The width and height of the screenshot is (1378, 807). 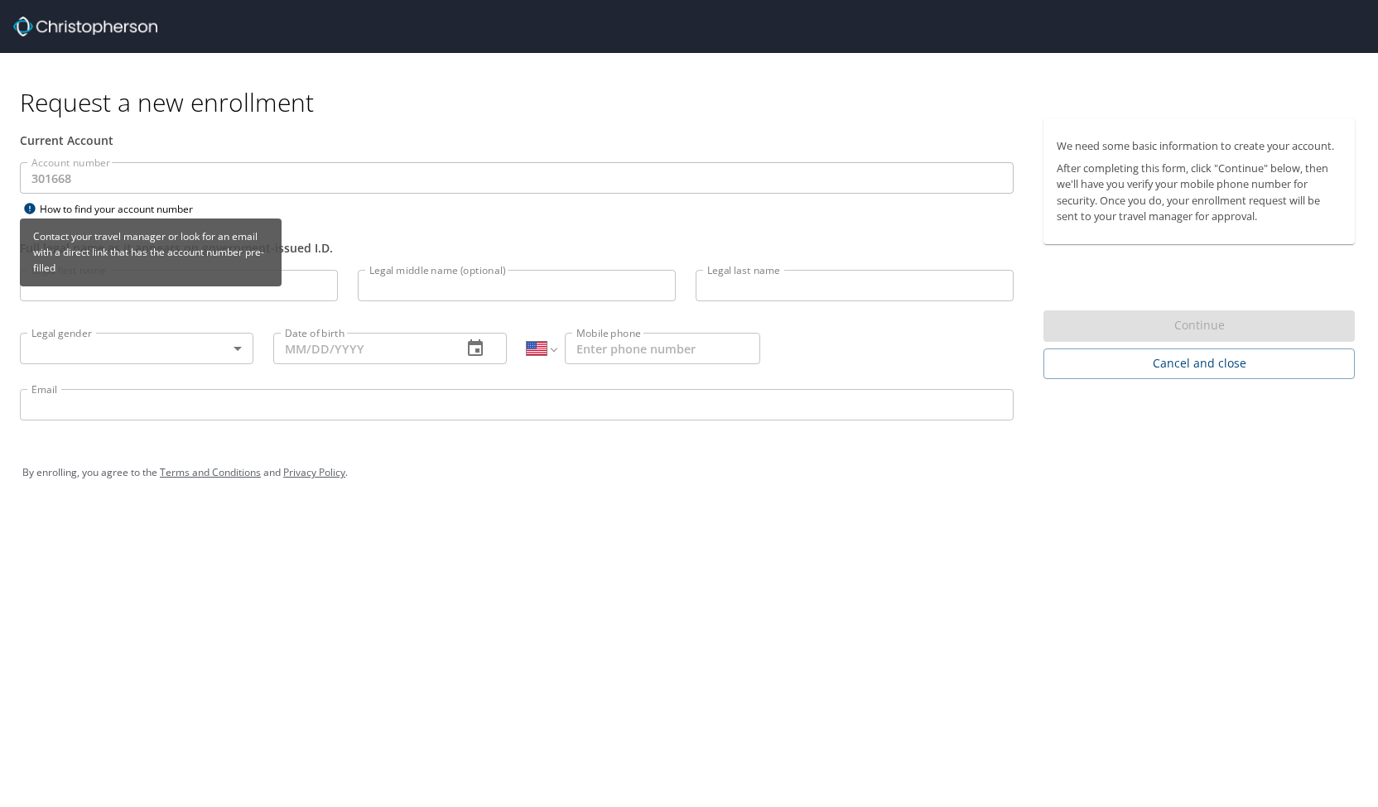 I want to click on p: After completing this form, click "Continue" below, then we'll have you verify your mobile phone ..., so click(x=1199, y=192).